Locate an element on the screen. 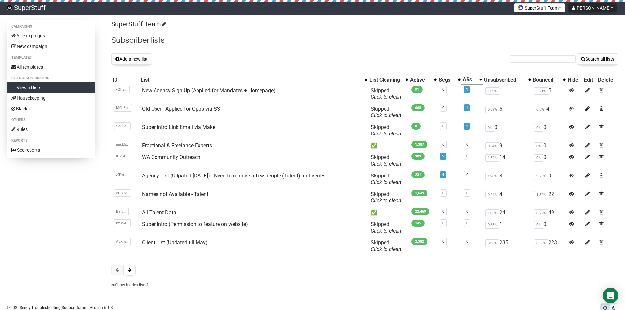 This screenshot has height=310, width=625. a: Support forum is located at coordinates (74, 308).